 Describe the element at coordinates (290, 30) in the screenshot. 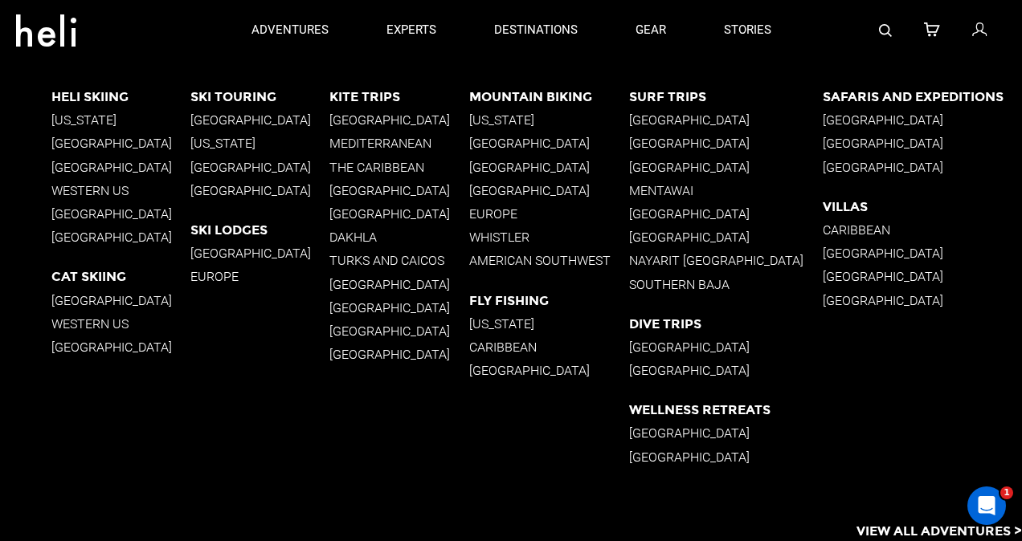

I see `p: adventures` at that location.